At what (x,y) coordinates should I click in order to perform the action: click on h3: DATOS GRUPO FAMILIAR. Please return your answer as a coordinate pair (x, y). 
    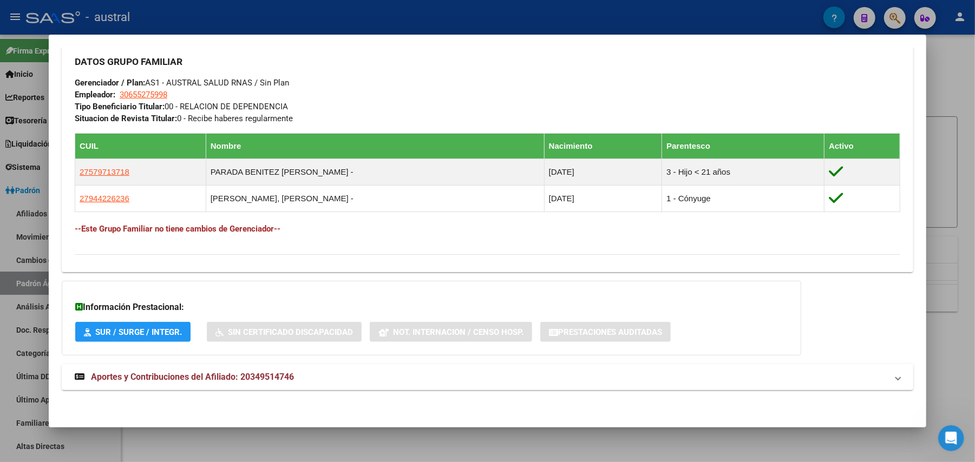
    Looking at the image, I should click on (487, 62).